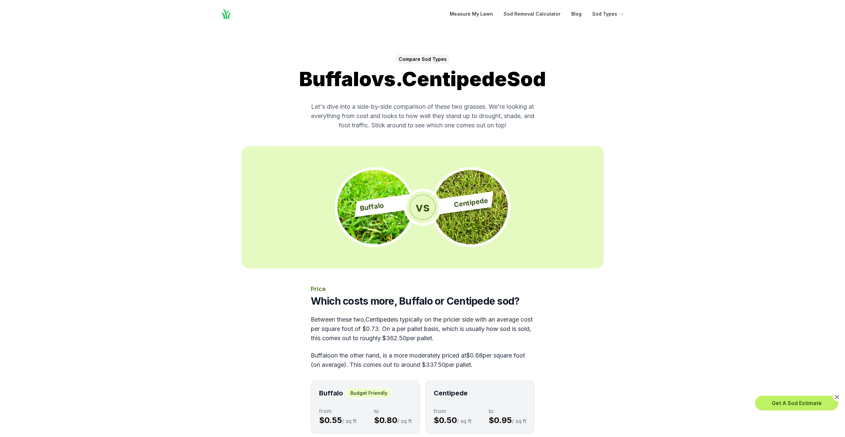  What do you see at coordinates (450, 393) in the screenshot?
I see `strong: Centipede` at bounding box center [450, 393].